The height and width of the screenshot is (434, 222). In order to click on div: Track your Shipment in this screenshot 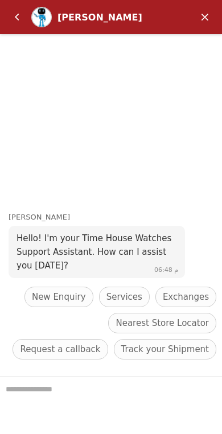, I will do `click(165, 349)`.